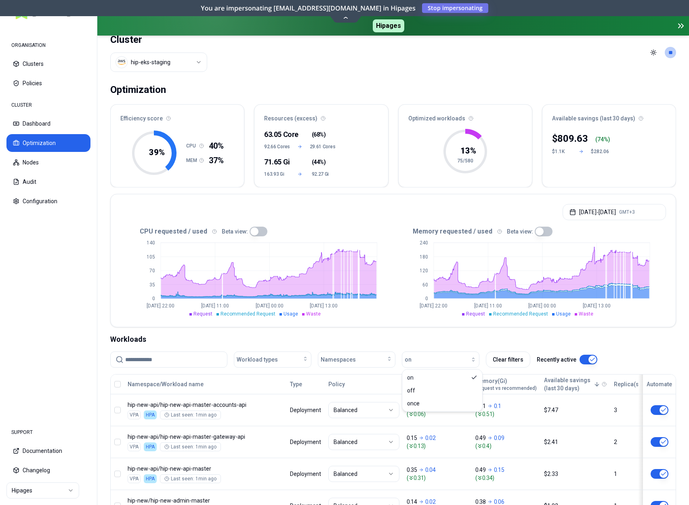  Describe the element at coordinates (425, 285) in the screenshot. I see `tspan: 60` at that location.